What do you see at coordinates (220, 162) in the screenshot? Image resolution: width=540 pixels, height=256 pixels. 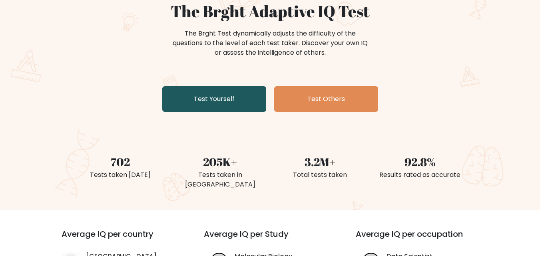 I see `div: 205K+` at bounding box center [220, 162].